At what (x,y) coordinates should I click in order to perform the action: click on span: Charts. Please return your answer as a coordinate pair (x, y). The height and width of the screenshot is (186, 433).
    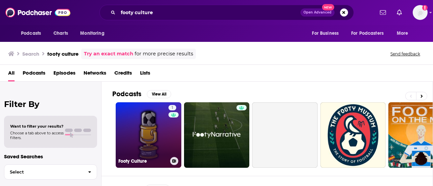
    Looking at the image, I should click on (61, 33).